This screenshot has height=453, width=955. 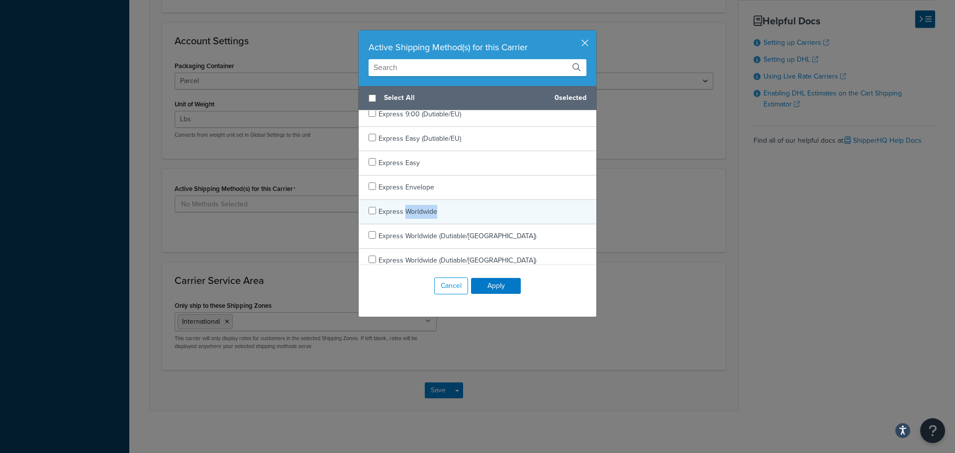 I want to click on button: Apply, so click(x=496, y=286).